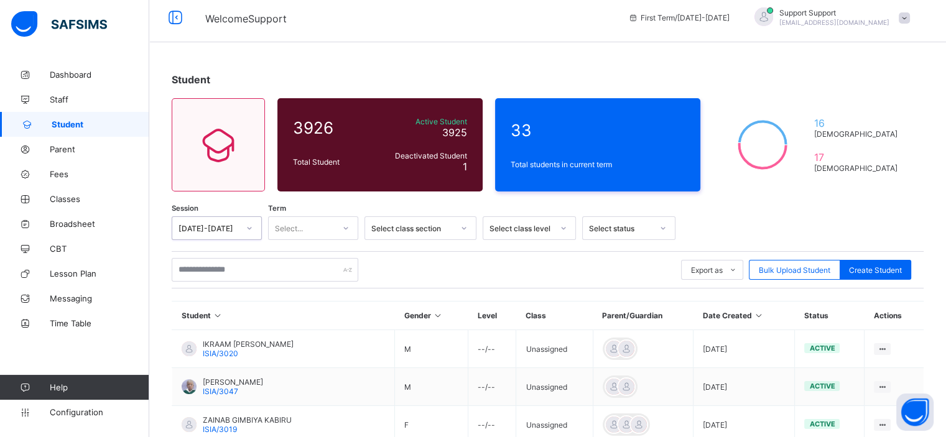 The width and height of the screenshot is (946, 437). What do you see at coordinates (743, 316) in the screenshot?
I see `th: Date Created` at bounding box center [743, 316].